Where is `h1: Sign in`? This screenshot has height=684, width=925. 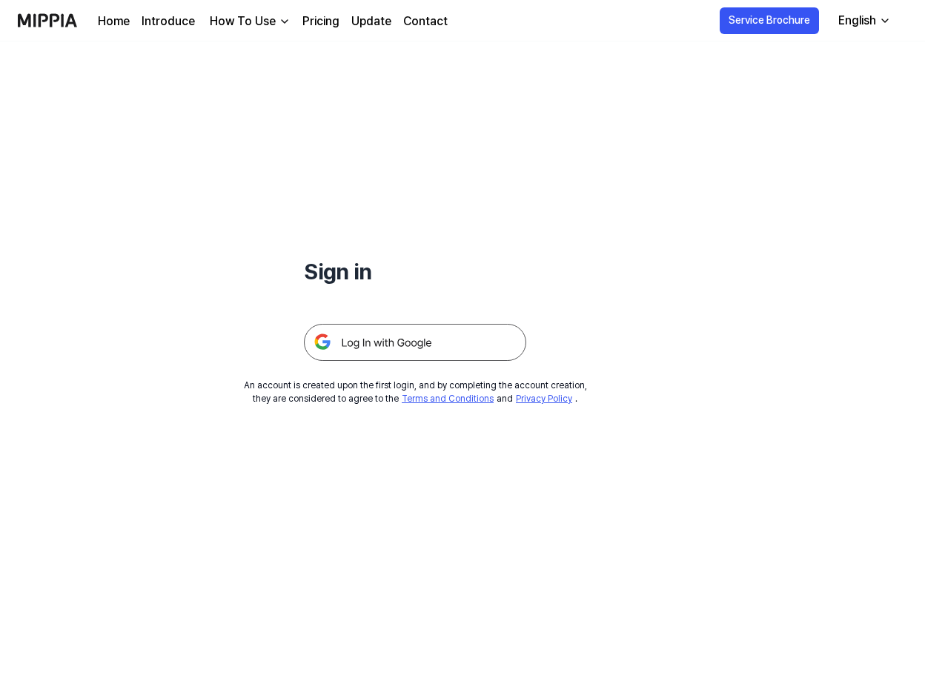
h1: Sign in is located at coordinates (415, 271).